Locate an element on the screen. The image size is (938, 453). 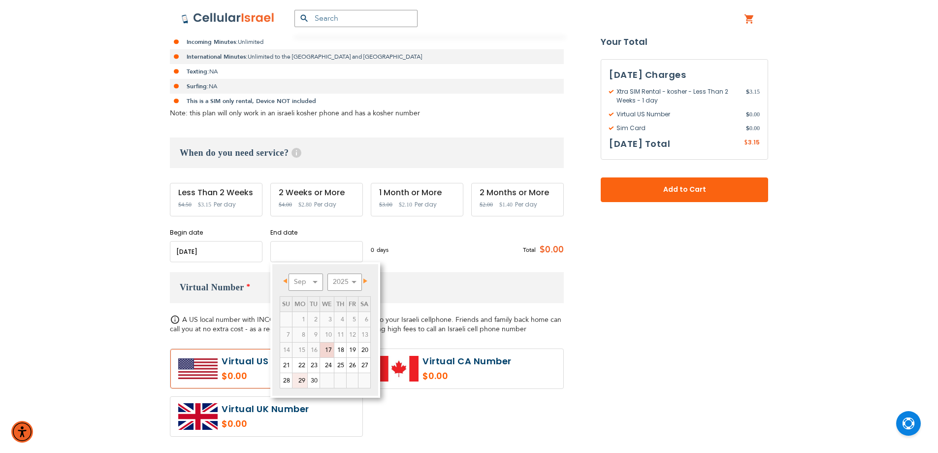
span: Next is located at coordinates (366, 281).